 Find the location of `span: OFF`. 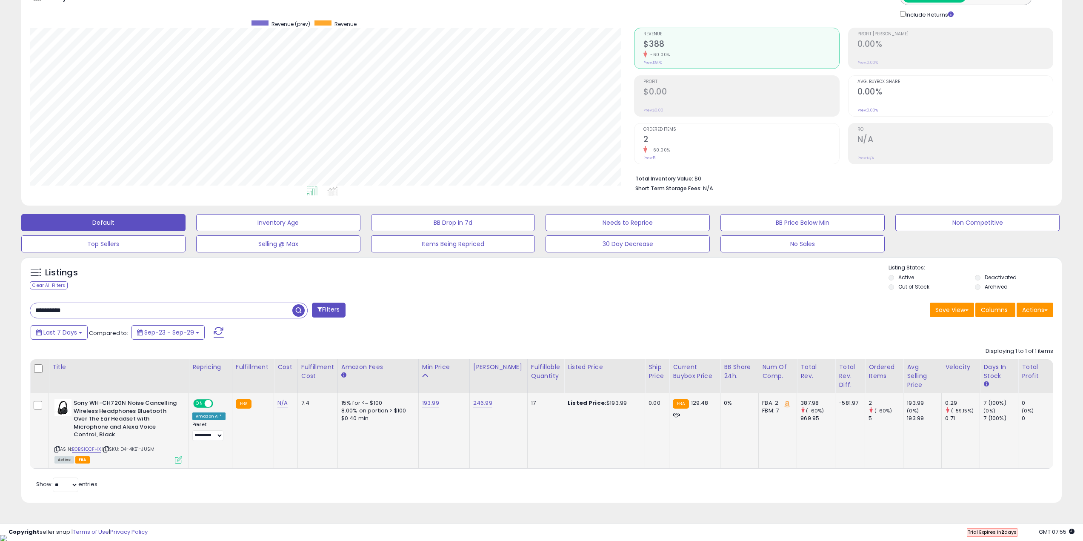

span: OFF is located at coordinates (219, 403).